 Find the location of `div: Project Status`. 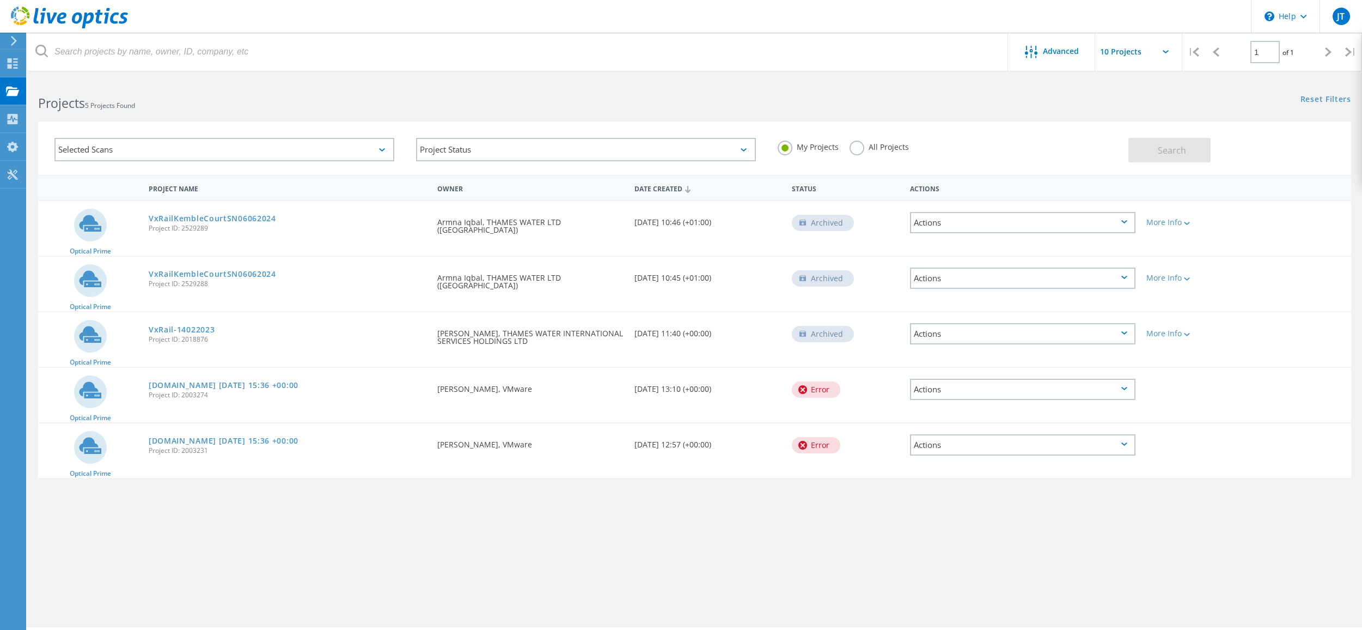

div: Project Status is located at coordinates (586, 149).